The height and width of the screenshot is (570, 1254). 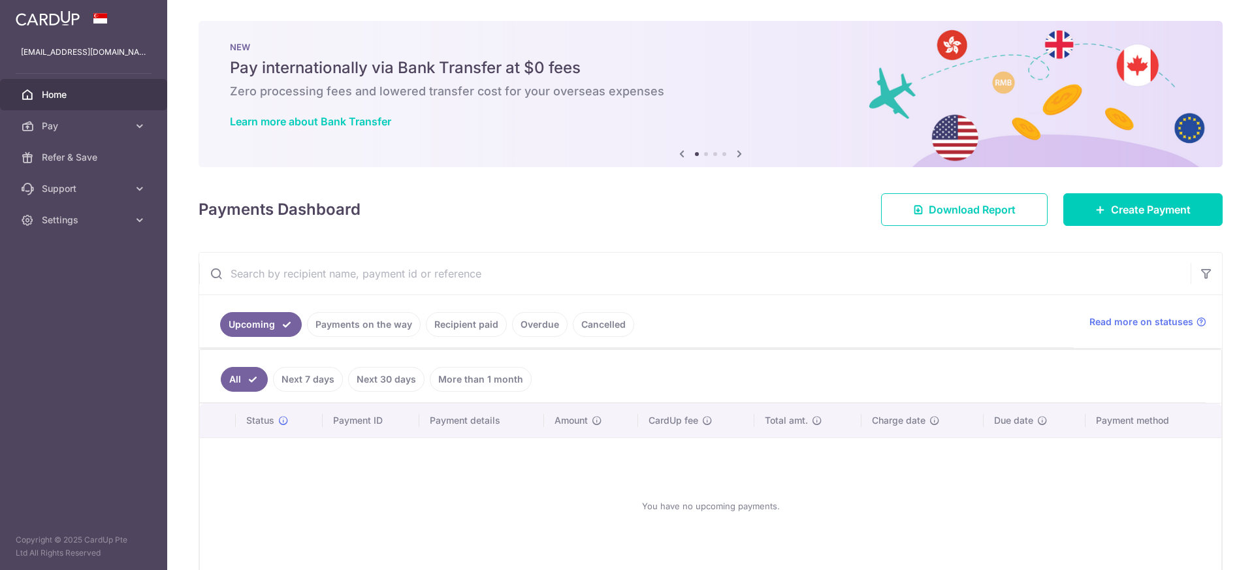 What do you see at coordinates (310, 122) in the screenshot?
I see `a: Learn more about Bank Transfer` at bounding box center [310, 122].